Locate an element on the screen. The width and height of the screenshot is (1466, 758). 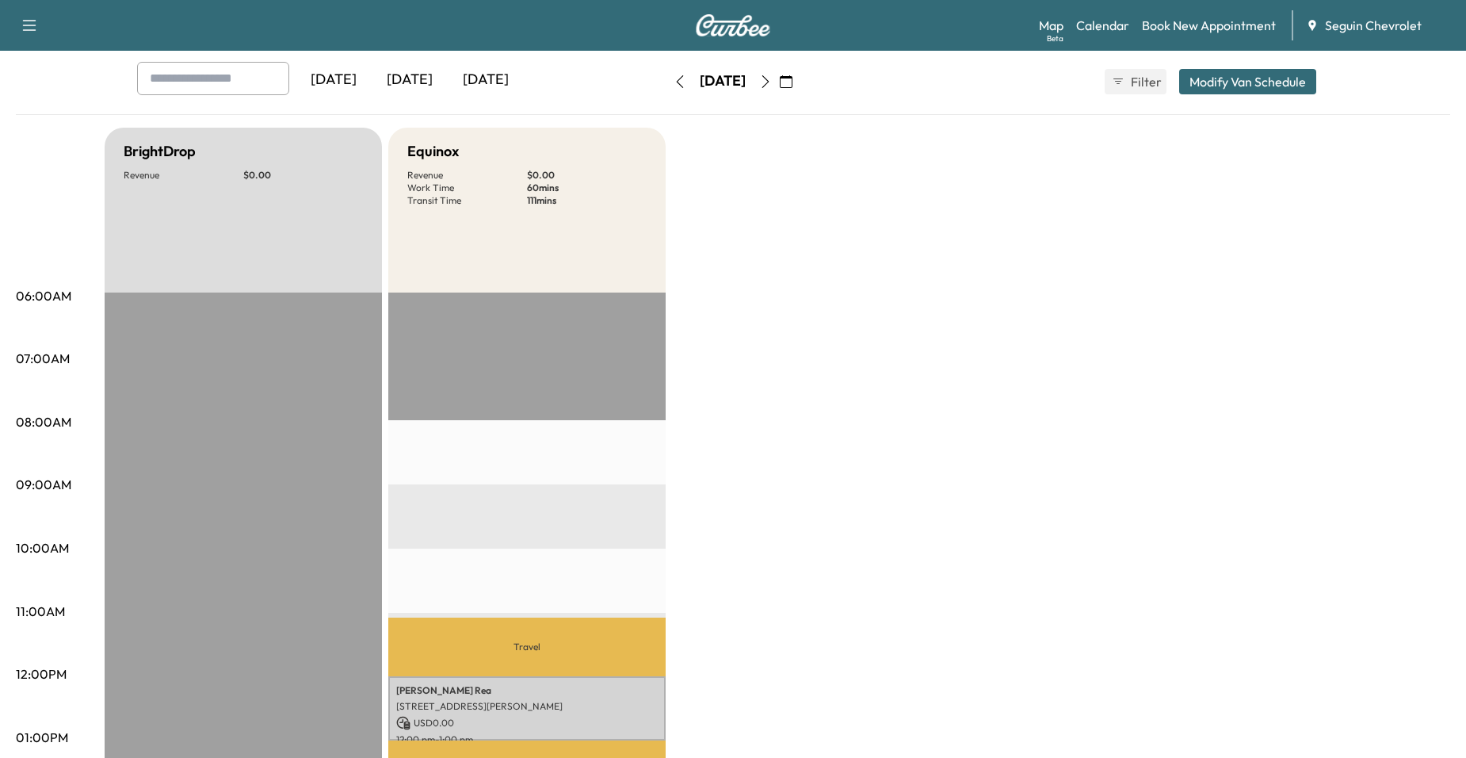
button: Modify Van Schedule is located at coordinates (1247, 82).